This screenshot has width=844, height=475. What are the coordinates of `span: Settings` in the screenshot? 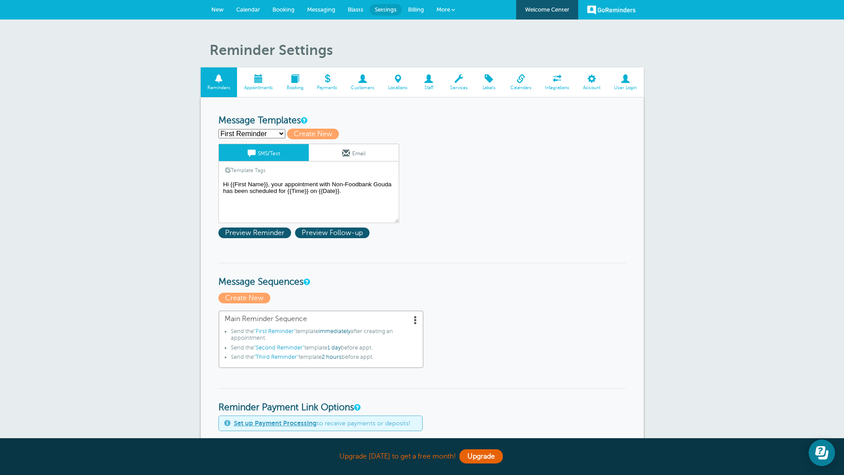 It's located at (385, 9).